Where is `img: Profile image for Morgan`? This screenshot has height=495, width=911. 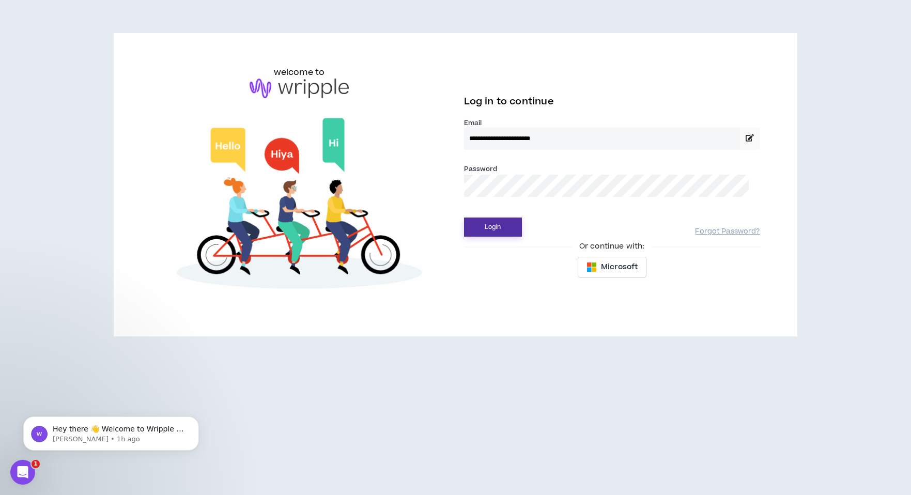
img: Profile image for Morgan is located at coordinates (32, 39).